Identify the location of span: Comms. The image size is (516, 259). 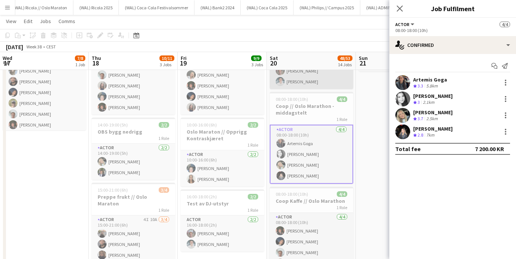
(67, 21).